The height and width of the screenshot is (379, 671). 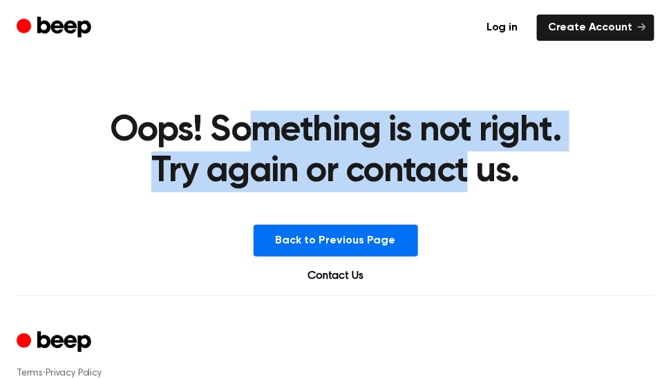 What do you see at coordinates (55, 342) in the screenshot?
I see `a: Cruip` at bounding box center [55, 342].